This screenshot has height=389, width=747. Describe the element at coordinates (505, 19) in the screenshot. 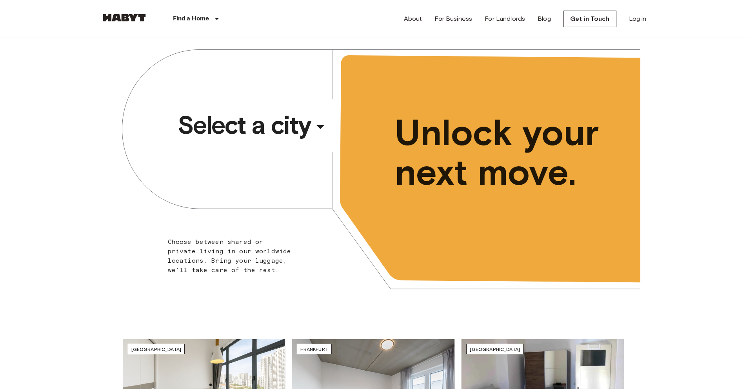

I see `a: For Landlords` at that location.